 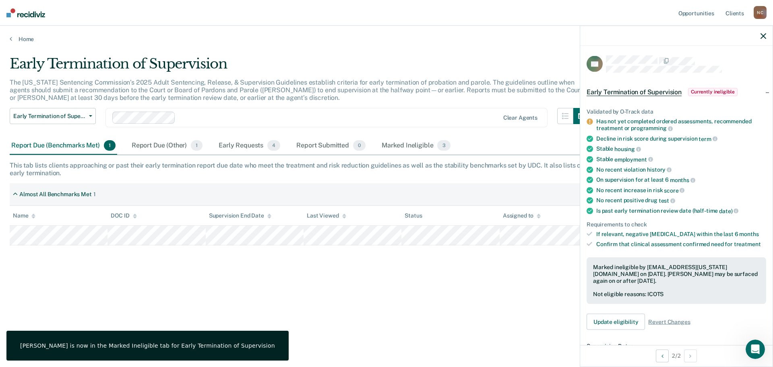 What do you see at coordinates (729, 211) in the screenshot?
I see `span: date)` at bounding box center [729, 211].